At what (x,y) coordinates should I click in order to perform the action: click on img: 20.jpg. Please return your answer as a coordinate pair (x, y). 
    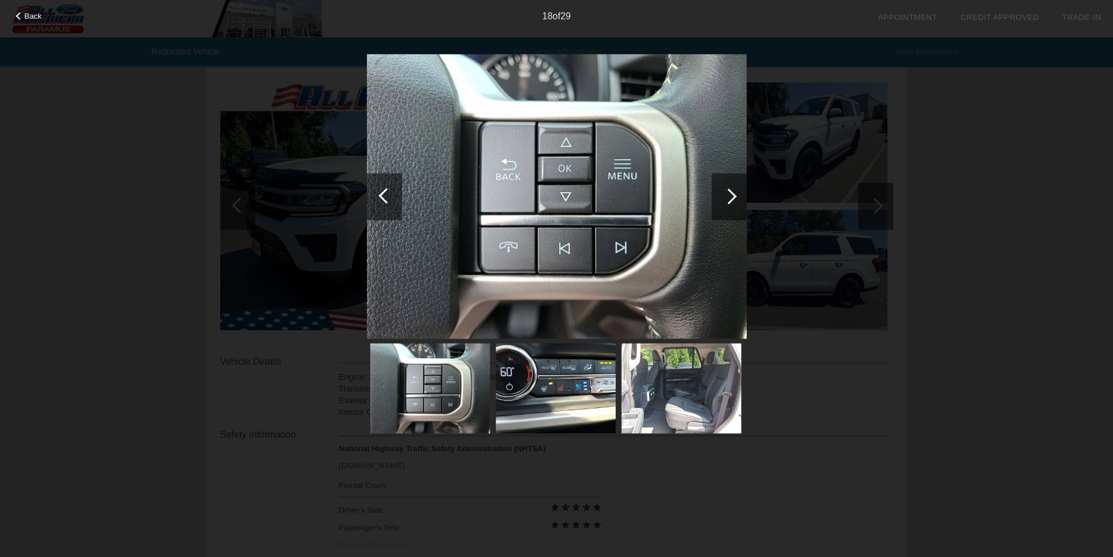
    Looking at the image, I should click on (681, 389).